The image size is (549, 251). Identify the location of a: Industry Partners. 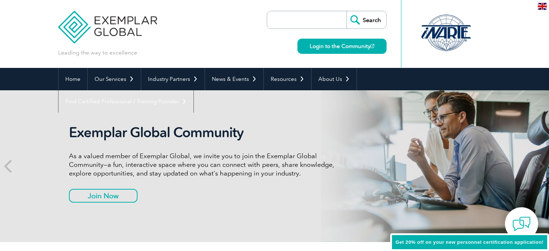
(173, 79).